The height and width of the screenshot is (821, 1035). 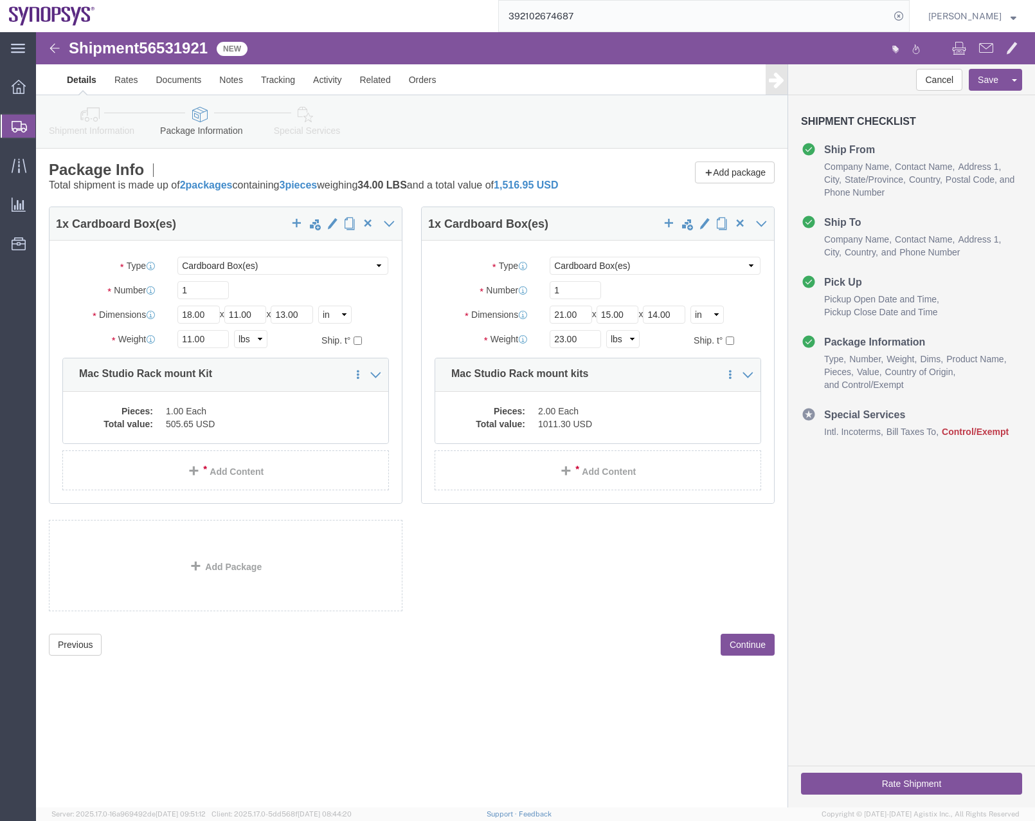 I want to click on input: Search for shipment number, reference number, so click(x=695, y=16).